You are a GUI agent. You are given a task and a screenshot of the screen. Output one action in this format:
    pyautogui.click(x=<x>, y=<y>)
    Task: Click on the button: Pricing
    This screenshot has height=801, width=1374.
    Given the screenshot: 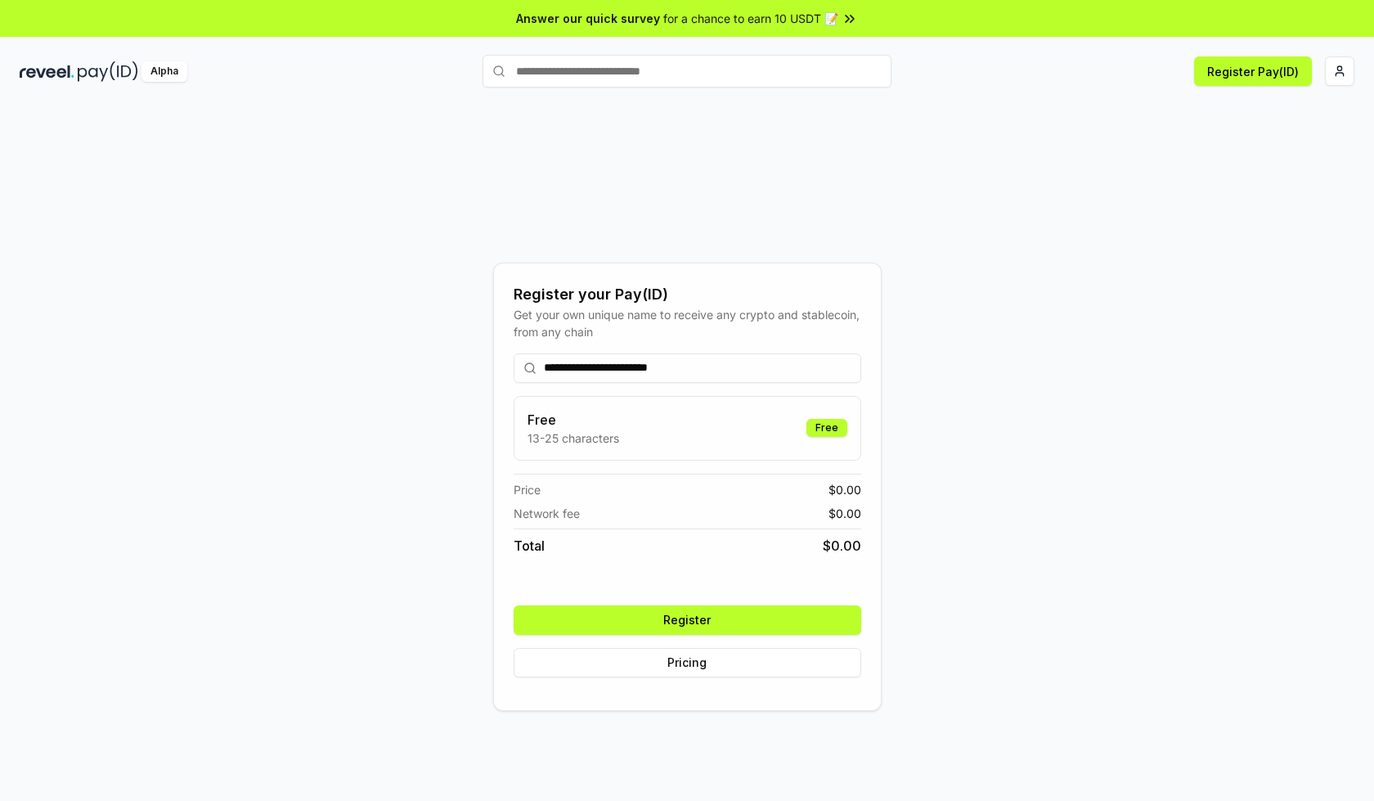 What is the action you would take?
    pyautogui.click(x=687, y=663)
    